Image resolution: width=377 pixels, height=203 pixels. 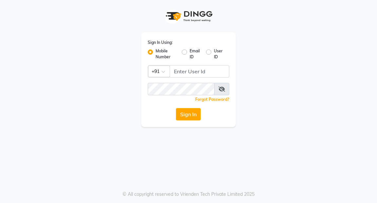 I want to click on label: Mobile Number, so click(x=166, y=54).